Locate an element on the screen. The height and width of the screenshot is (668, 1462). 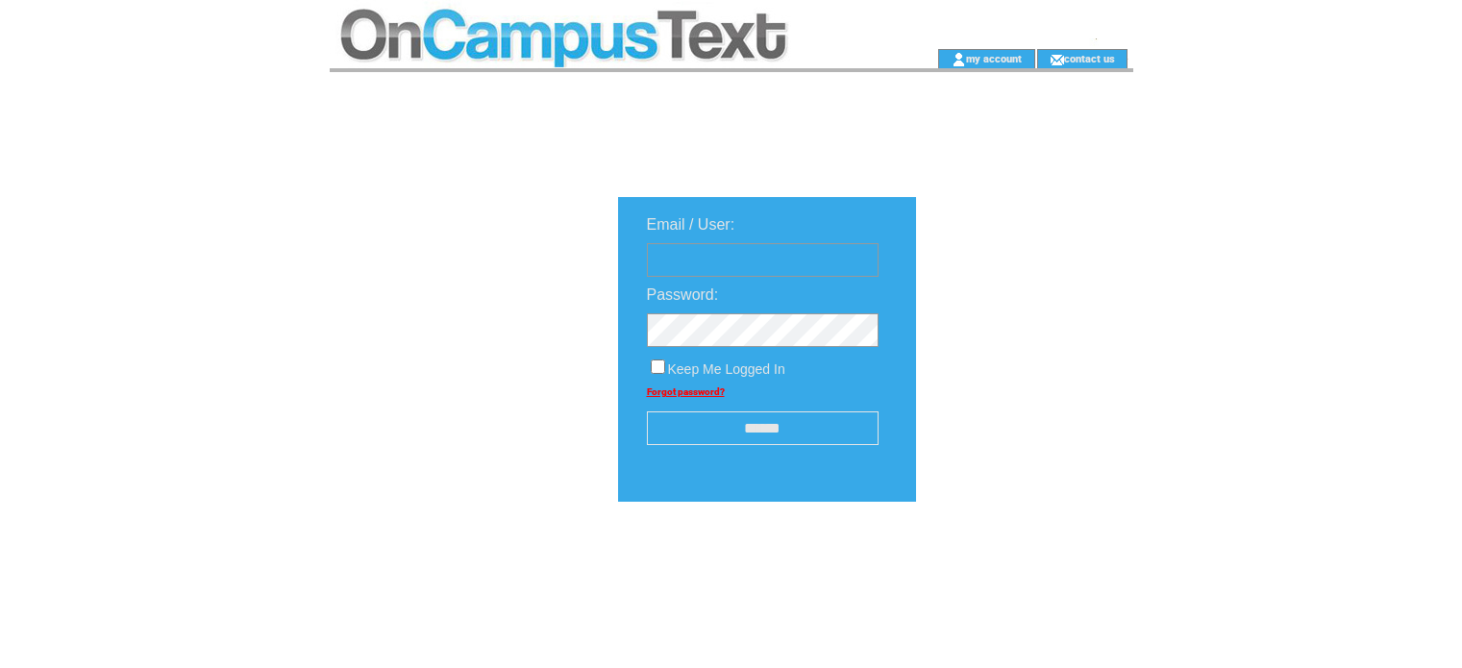
img: contact_us_icon.gif;jsessionid=0317DAC9FC8829FAB623F050A6927392 is located at coordinates (1056, 60).